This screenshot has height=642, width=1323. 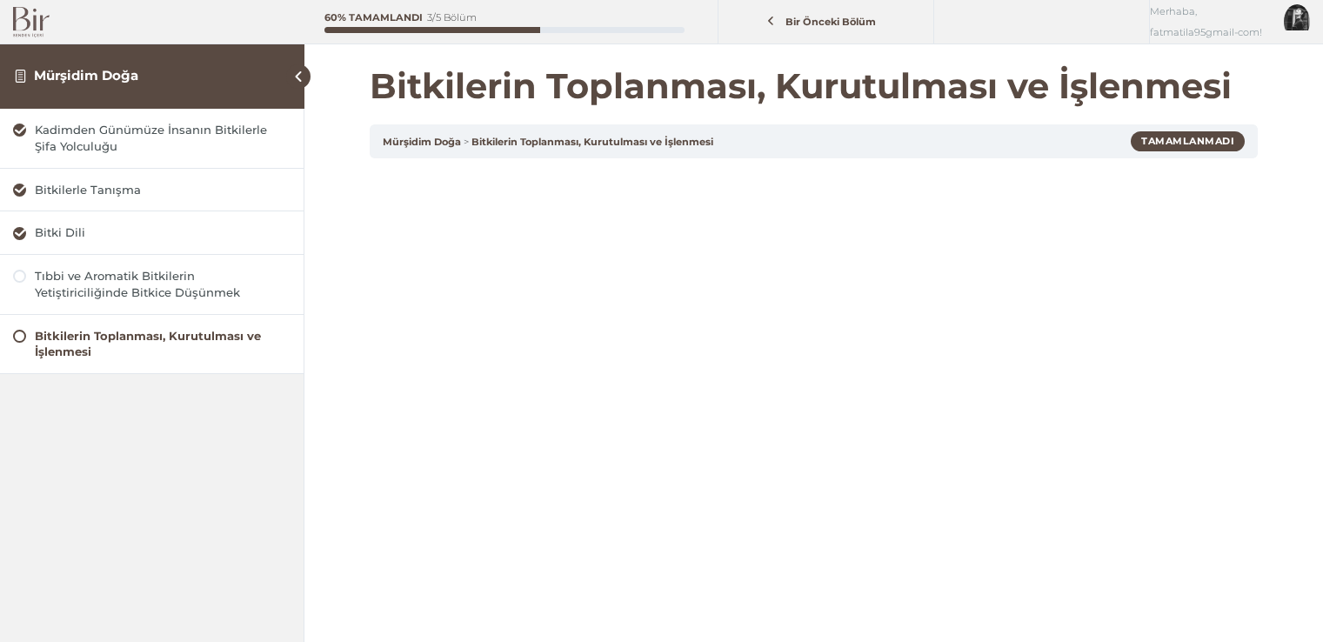 I want to click on div: 3/5 Bölüm, so click(x=451, y=17).